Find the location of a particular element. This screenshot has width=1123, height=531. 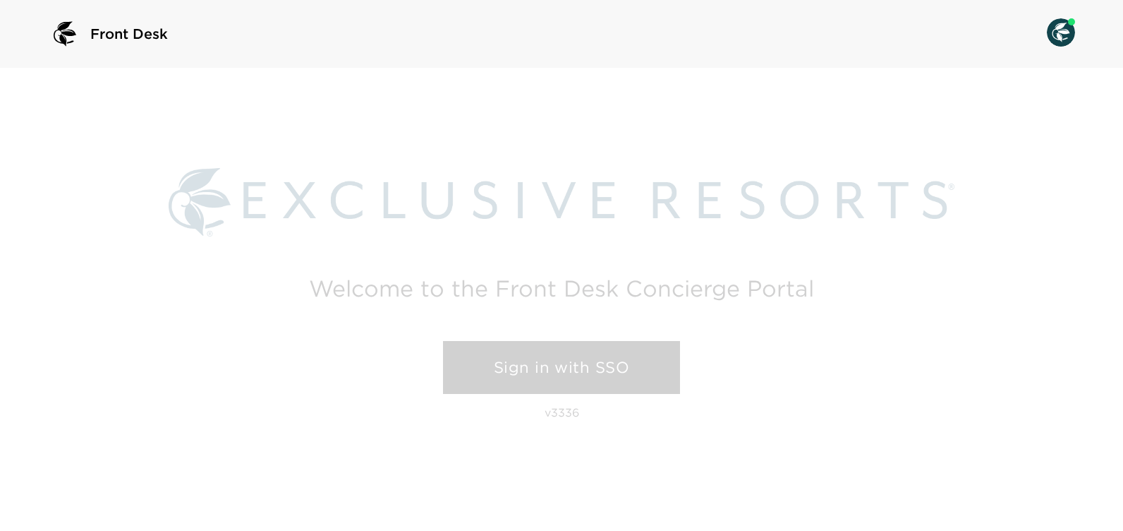

img: Exclusive Resorts logo is located at coordinates (562, 202).